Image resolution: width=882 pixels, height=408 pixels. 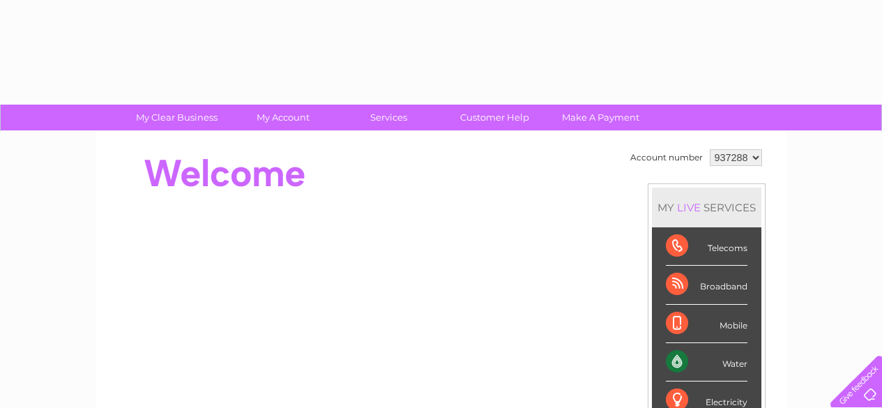 What do you see at coordinates (388, 117) in the screenshot?
I see `a: Services` at bounding box center [388, 117].